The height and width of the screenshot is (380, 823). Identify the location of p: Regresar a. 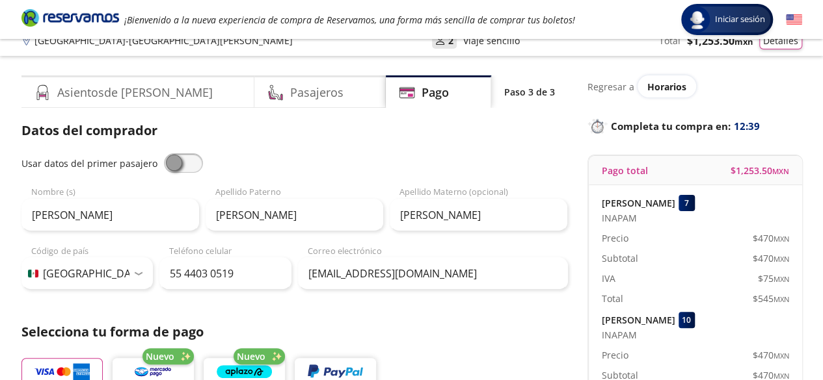
(611, 86).